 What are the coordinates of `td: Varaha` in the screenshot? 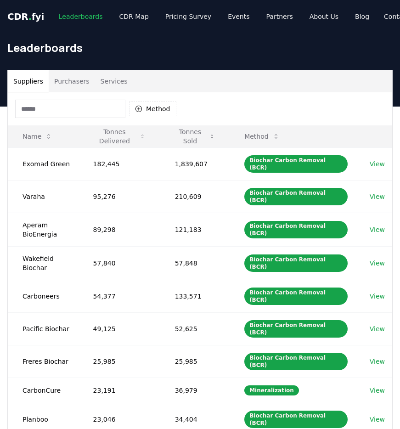 It's located at (43, 196).